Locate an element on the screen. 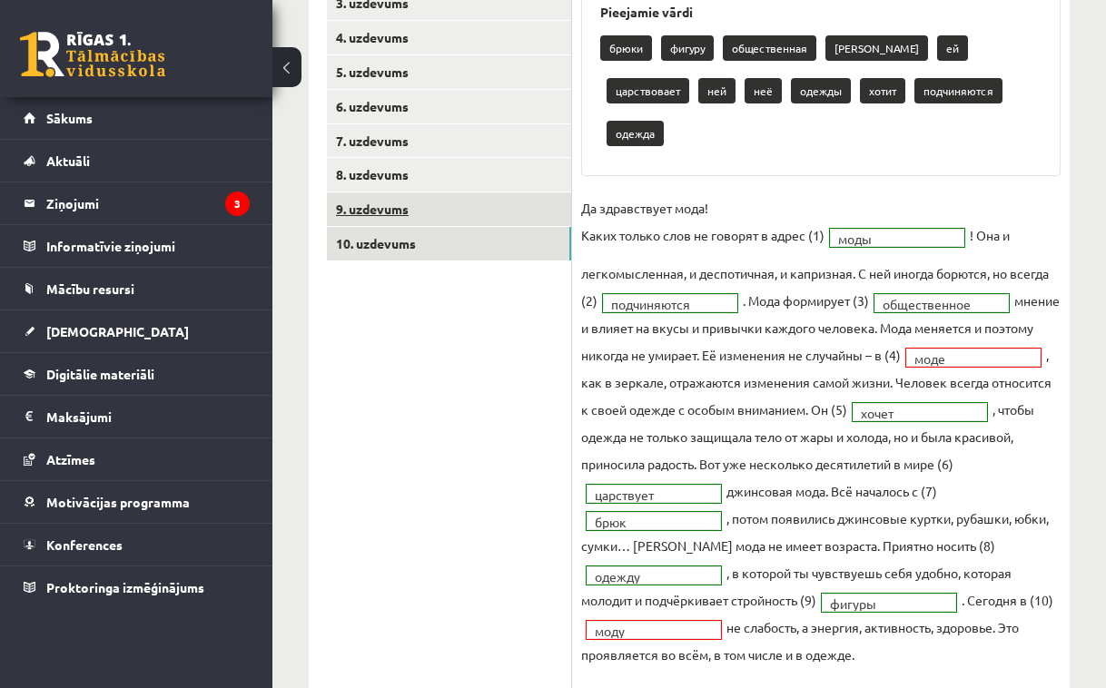 Image resolution: width=1106 pixels, height=688 pixels. a: Atzīmes is located at coordinates (136, 459).